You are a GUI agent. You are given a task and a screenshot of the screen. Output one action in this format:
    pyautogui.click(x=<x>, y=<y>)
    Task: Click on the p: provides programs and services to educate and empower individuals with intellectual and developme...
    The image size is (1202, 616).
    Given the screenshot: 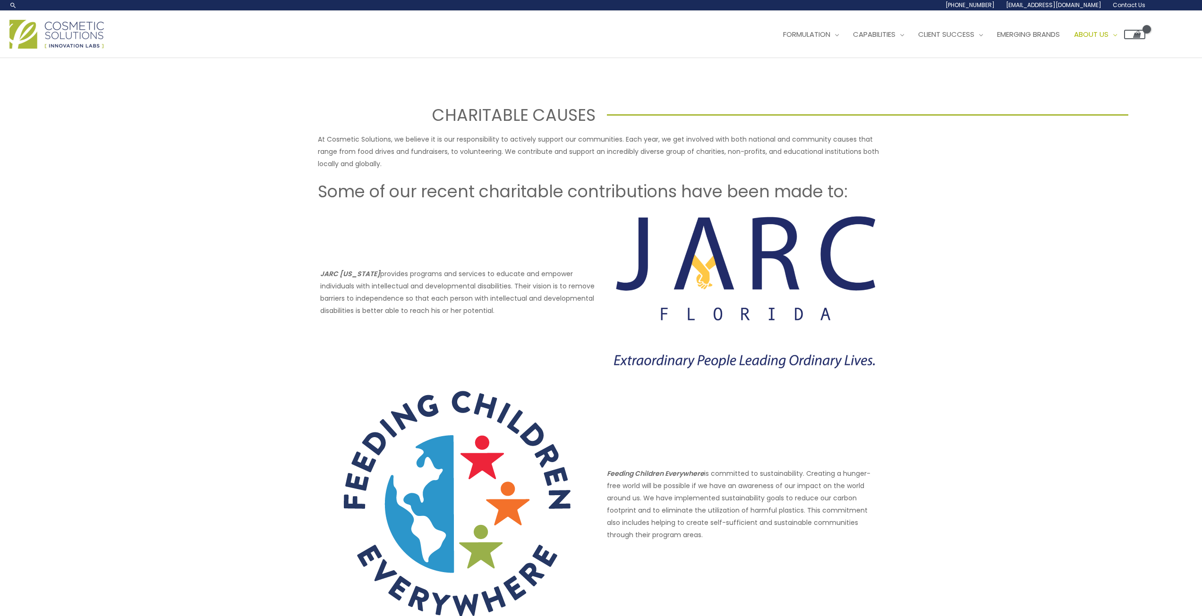 What is the action you would take?
    pyautogui.click(x=458, y=292)
    